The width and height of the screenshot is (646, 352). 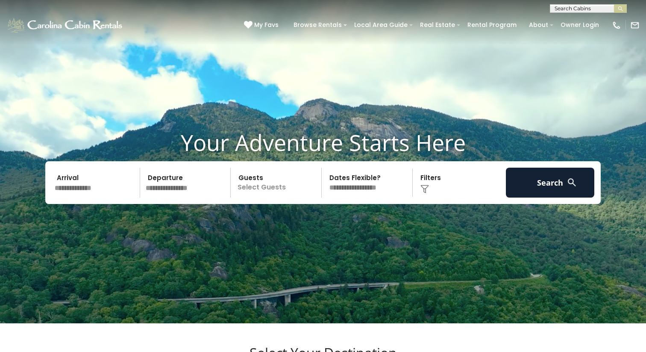 What do you see at coordinates (617, 25) in the screenshot?
I see `img: phone-regular-white.png` at bounding box center [617, 25].